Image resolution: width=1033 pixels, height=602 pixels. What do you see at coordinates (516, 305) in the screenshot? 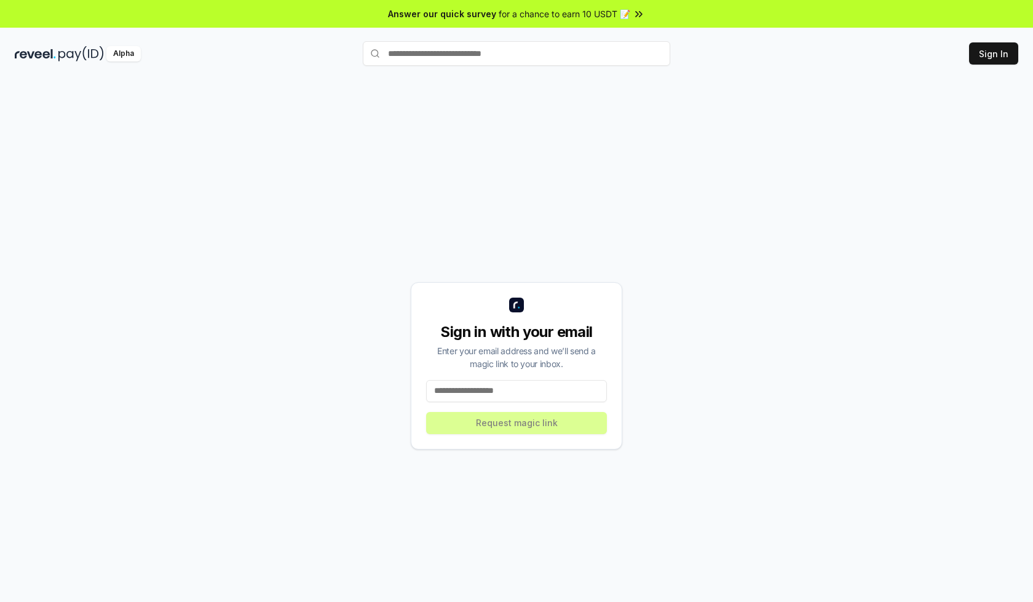
I see `img: logo_small` at bounding box center [516, 305].